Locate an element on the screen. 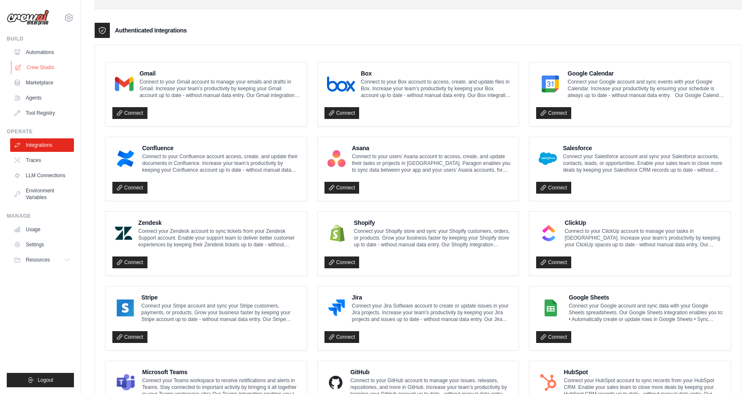 This screenshot has width=755, height=394. h4: Zendesk is located at coordinates (219, 223).